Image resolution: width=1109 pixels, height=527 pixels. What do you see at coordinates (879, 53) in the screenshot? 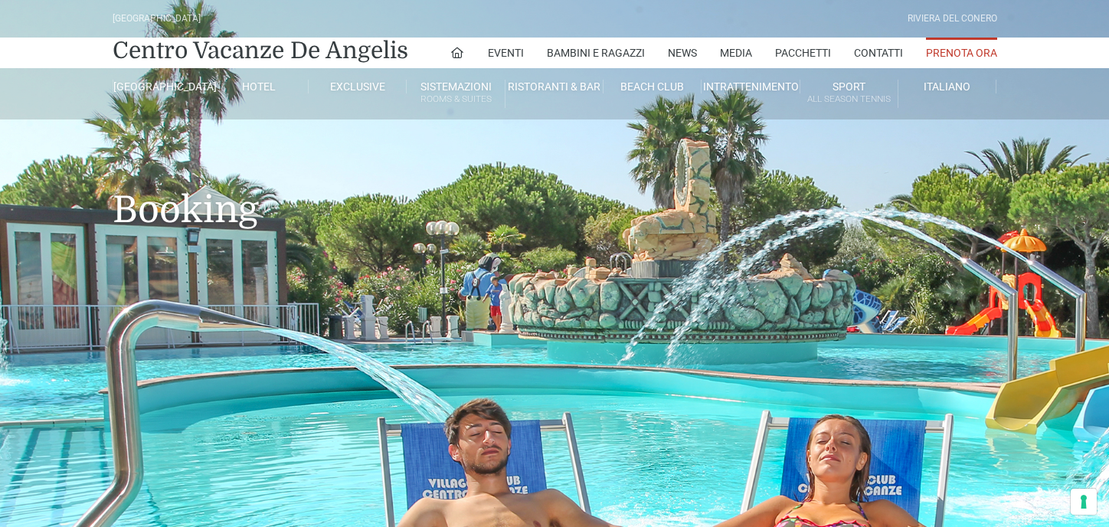
I see `a: Contatti` at bounding box center [879, 53].